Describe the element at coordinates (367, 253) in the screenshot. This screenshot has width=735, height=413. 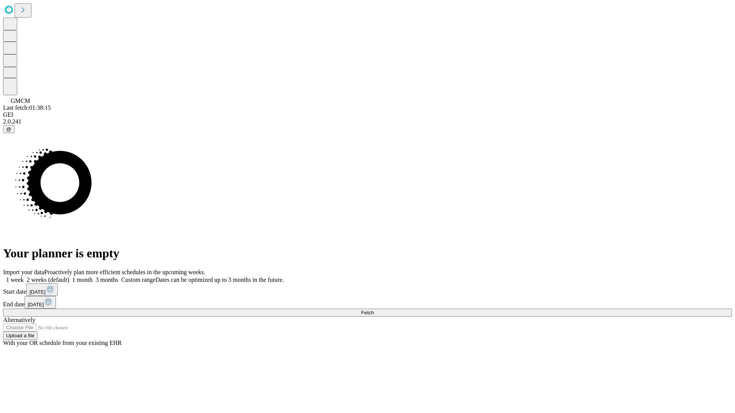
I see `h1: Your planner is empty` at that location.